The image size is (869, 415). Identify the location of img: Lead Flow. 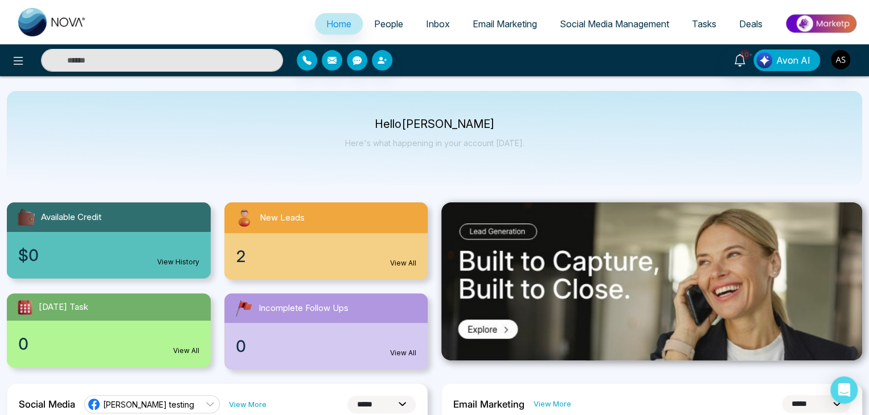
(764, 60).